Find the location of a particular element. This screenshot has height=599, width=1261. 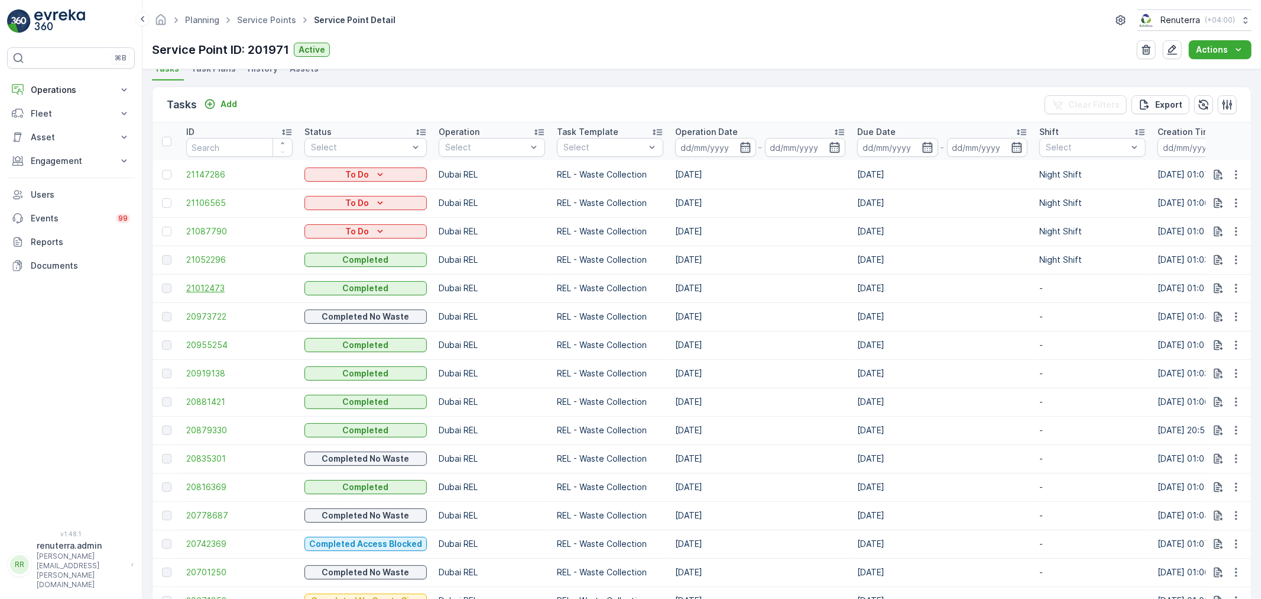

button: Asset is located at coordinates (71, 137).